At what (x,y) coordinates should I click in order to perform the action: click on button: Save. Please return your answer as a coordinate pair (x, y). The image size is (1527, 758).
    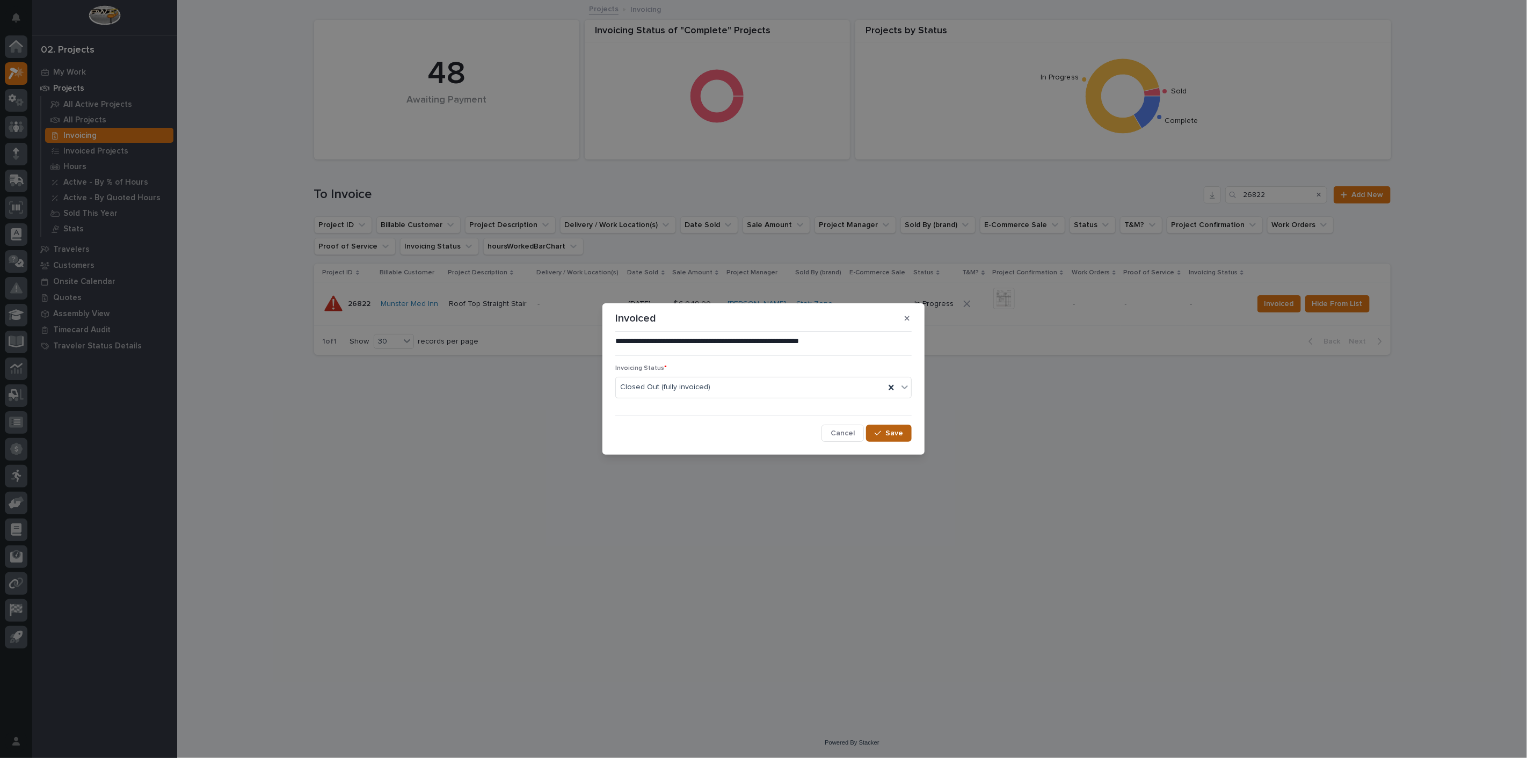
    Looking at the image, I should click on (889, 433).